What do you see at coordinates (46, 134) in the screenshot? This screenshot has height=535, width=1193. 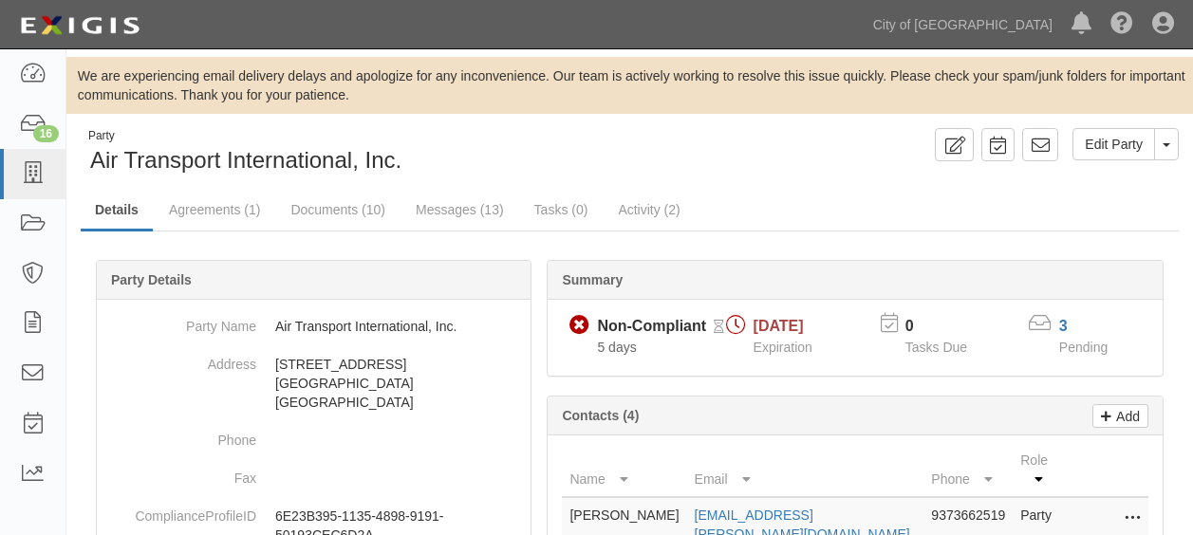 I see `div: 16` at bounding box center [46, 134].